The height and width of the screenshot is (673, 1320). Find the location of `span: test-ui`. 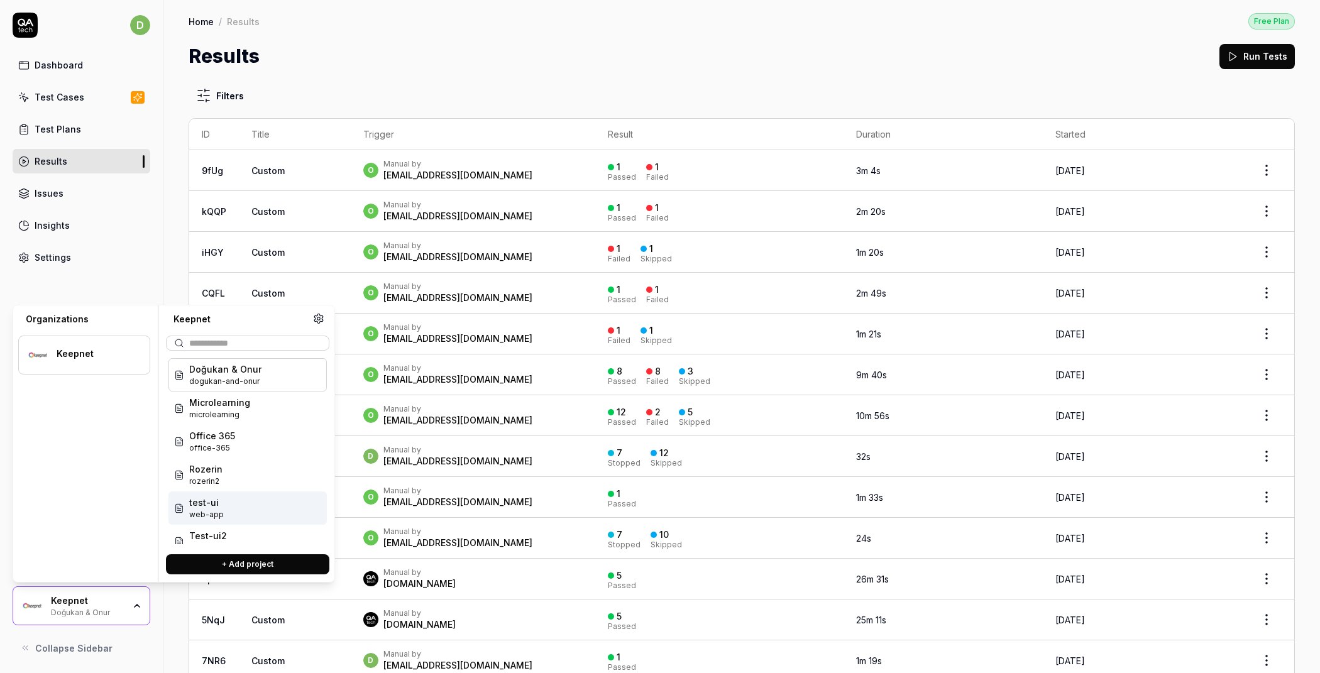

span: test-ui is located at coordinates (206, 502).